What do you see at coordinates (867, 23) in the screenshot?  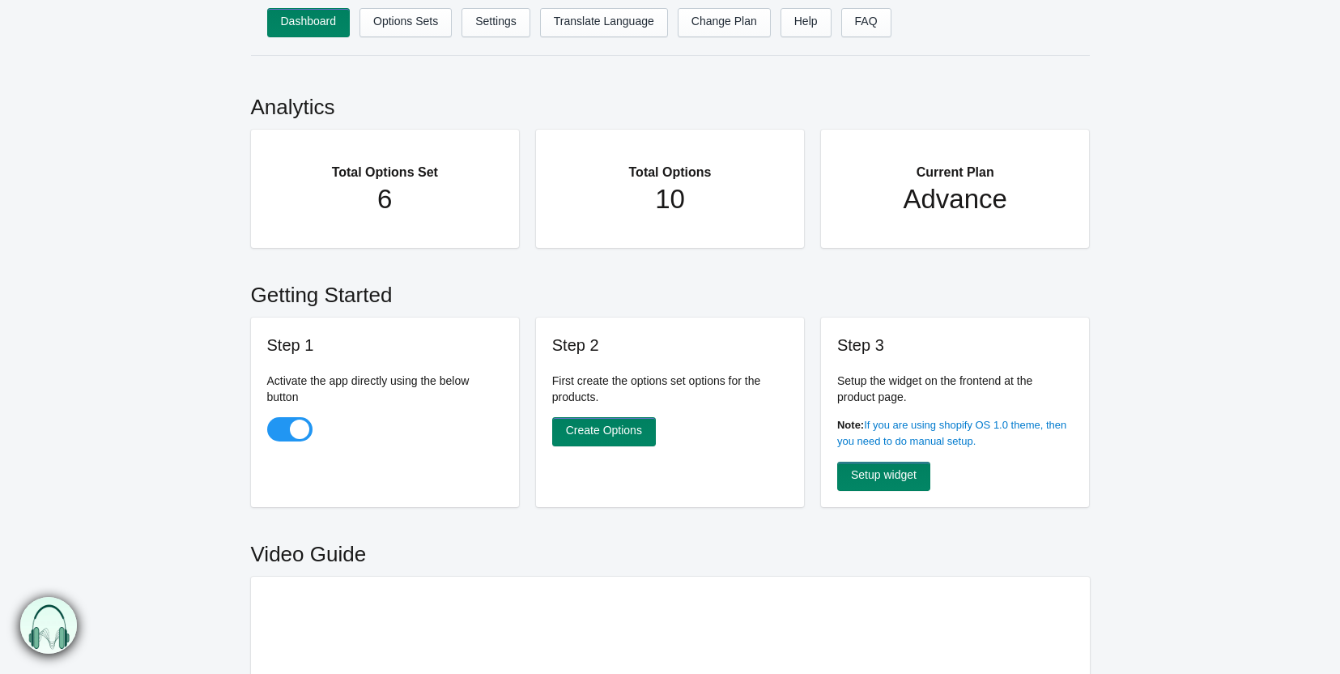 I see `a: FAQ` at bounding box center [867, 23].